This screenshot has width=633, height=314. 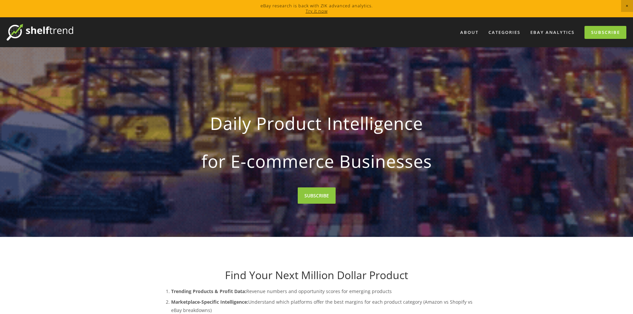 I want to click on strong: Daily Product Intelligence, so click(x=317, y=123).